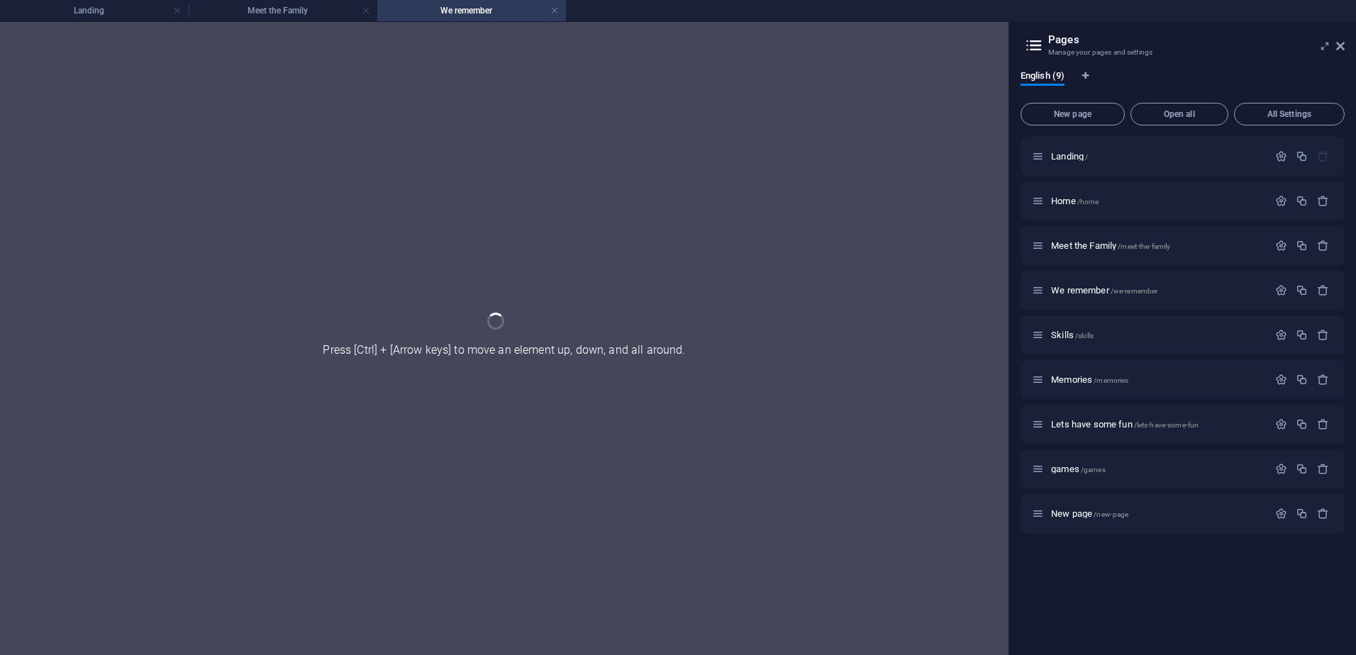 The height and width of the screenshot is (655, 1356). Describe the element at coordinates (1088, 201) in the screenshot. I see `span: /home` at that location.